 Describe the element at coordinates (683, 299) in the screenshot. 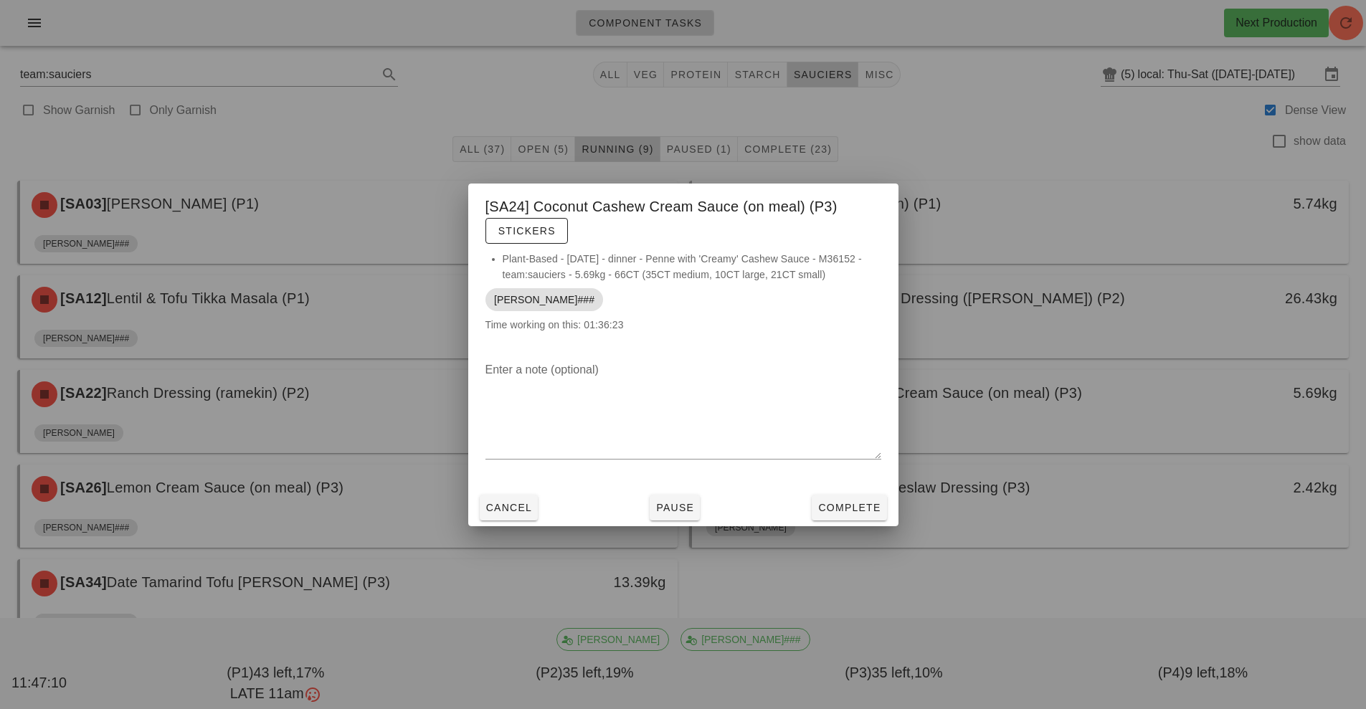

I see `div: Time working on this: 01:36:23` at that location.